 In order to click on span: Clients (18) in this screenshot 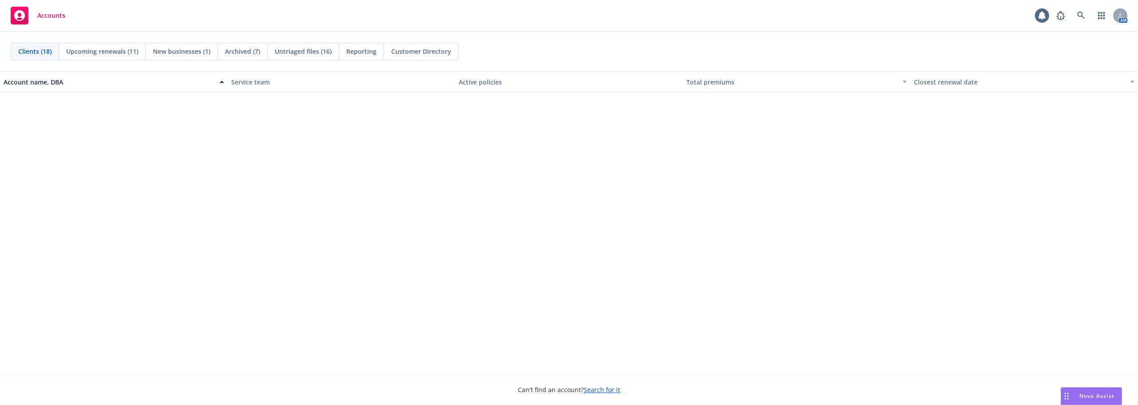, I will do `click(35, 51)`.